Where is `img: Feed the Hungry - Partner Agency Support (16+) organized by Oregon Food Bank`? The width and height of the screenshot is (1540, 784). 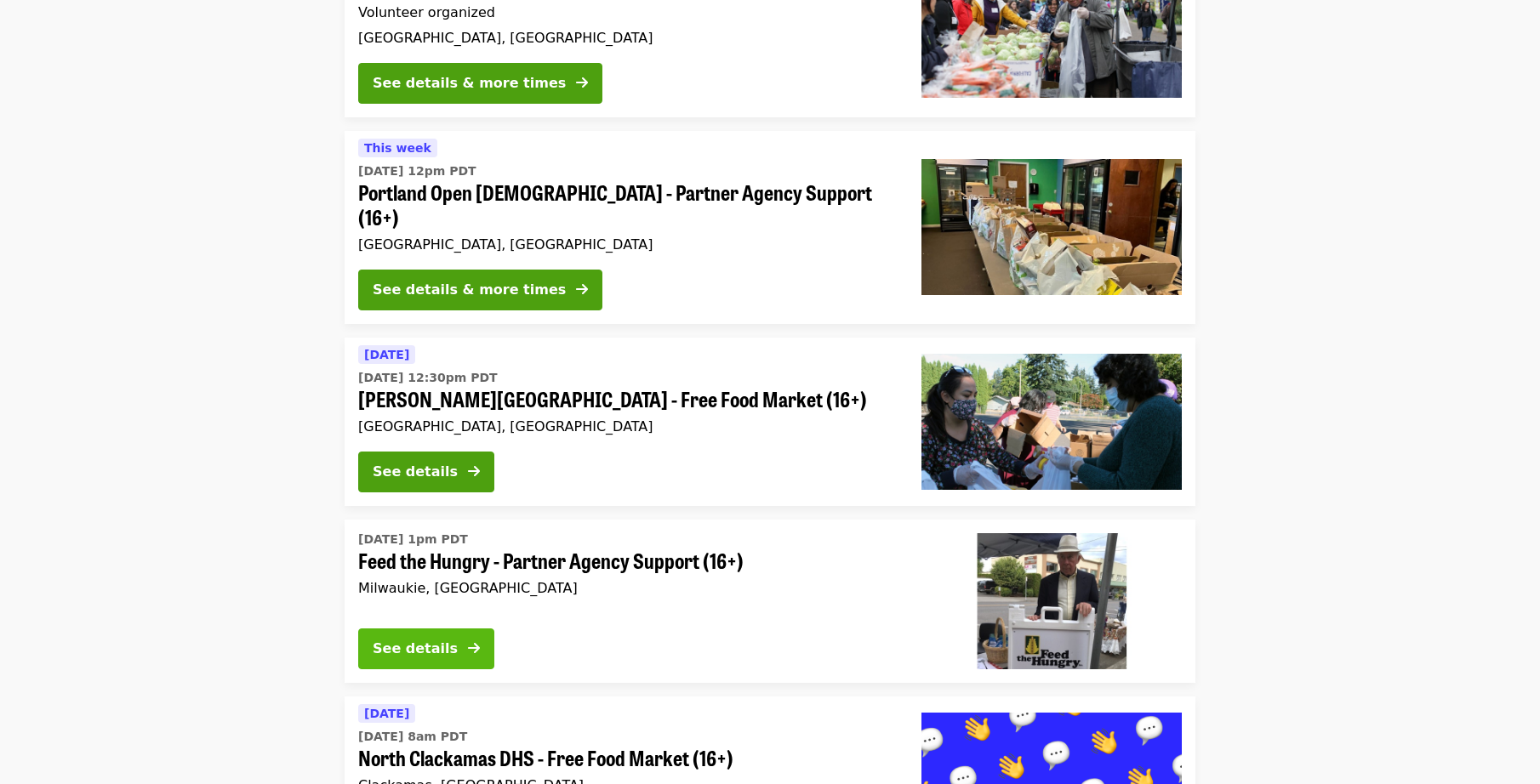 img: Feed the Hungry - Partner Agency Support (16+) organized by Oregon Food Bank is located at coordinates (1051, 602).